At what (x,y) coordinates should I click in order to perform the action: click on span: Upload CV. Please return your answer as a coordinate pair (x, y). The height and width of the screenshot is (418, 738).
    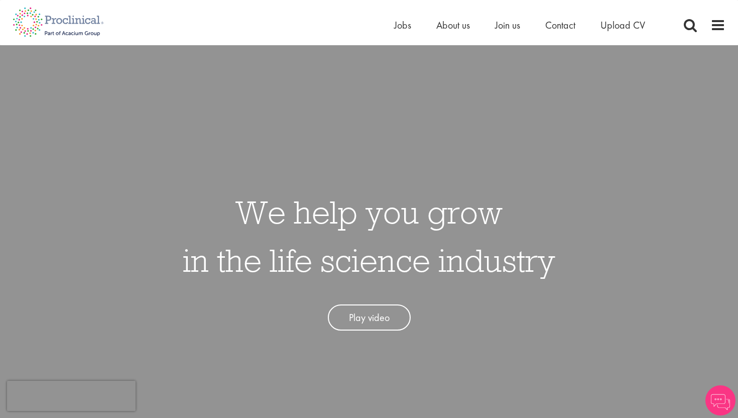
    Looking at the image, I should click on (623, 25).